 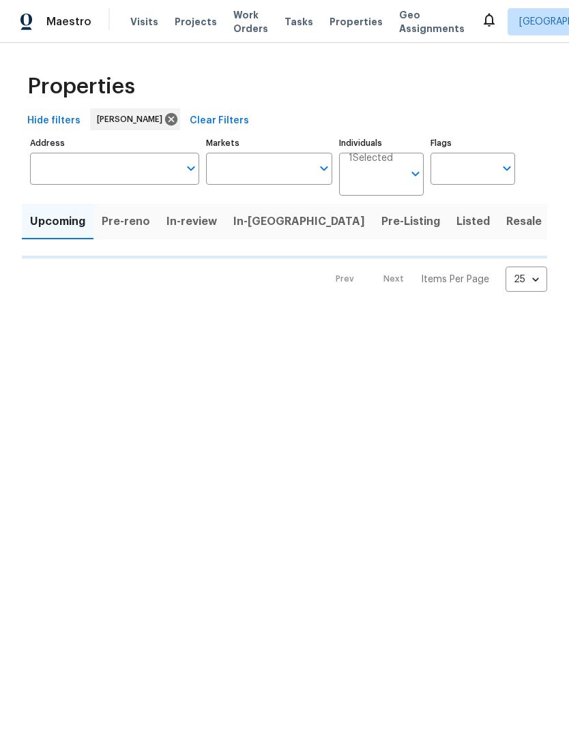 I want to click on span: Geo Assignments, so click(x=432, y=22).